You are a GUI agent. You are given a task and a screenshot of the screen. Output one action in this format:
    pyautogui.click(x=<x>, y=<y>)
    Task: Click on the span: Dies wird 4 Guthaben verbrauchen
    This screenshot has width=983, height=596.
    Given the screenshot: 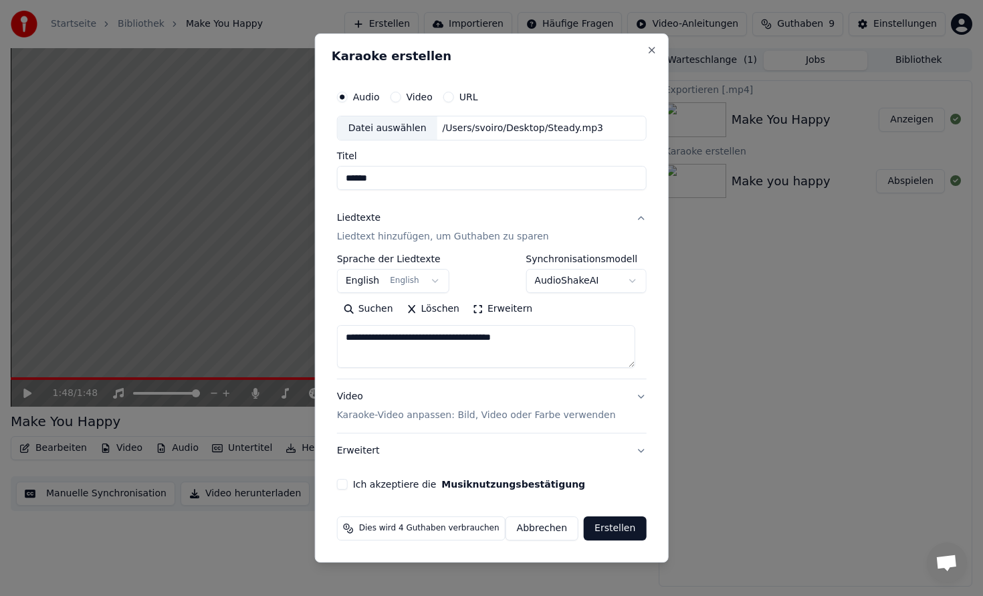 What is the action you would take?
    pyautogui.click(x=429, y=528)
    